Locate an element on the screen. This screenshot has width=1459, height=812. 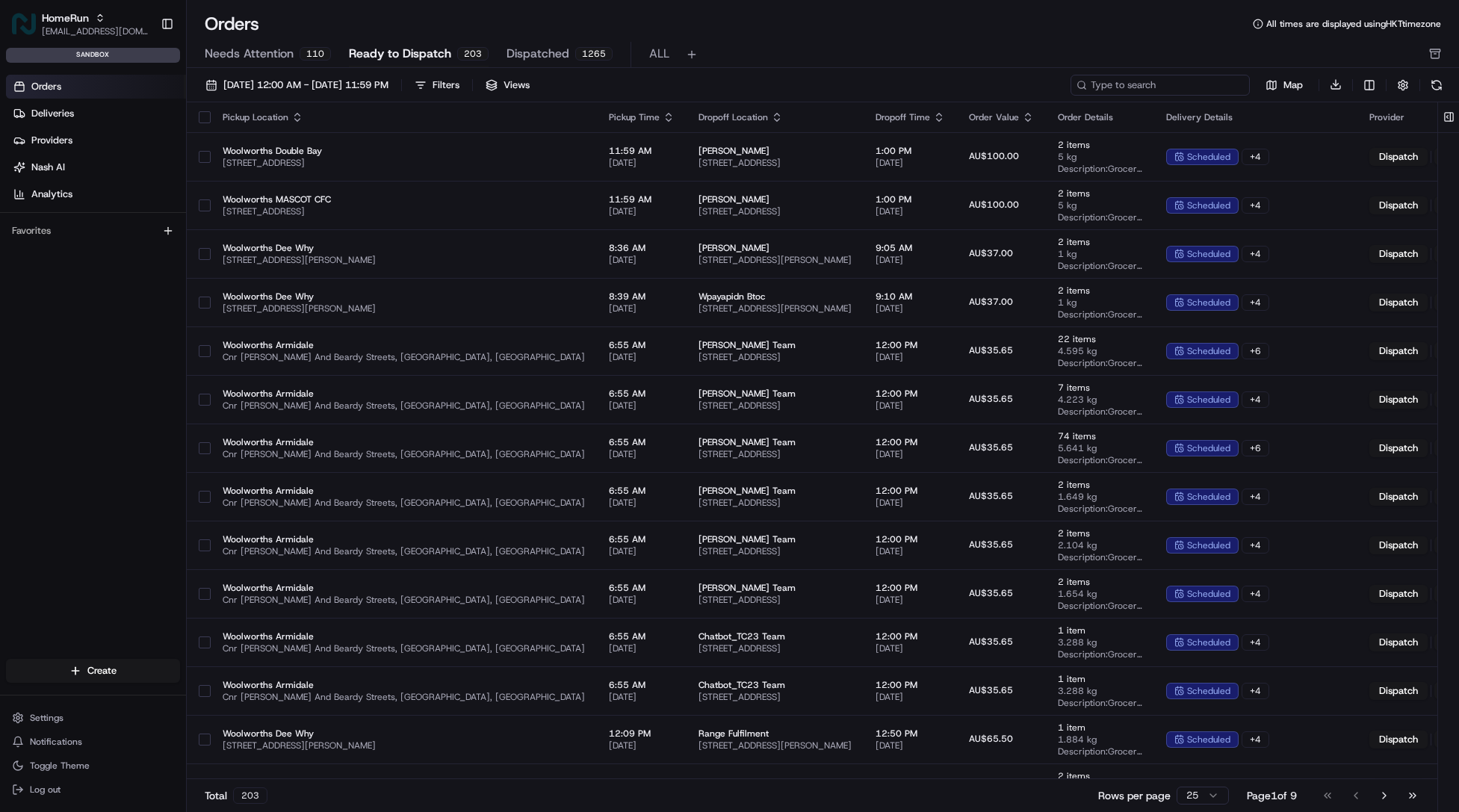
div: Order Value is located at coordinates (1001, 117).